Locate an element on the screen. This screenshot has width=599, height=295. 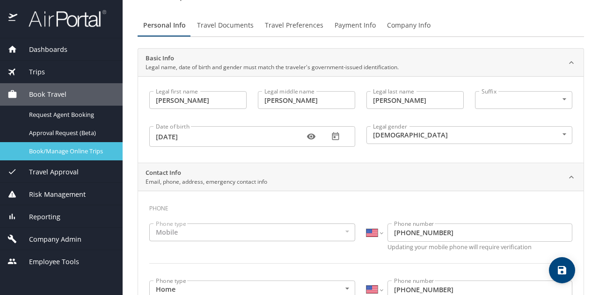
h2: Basic Info is located at coordinates (272, 59).